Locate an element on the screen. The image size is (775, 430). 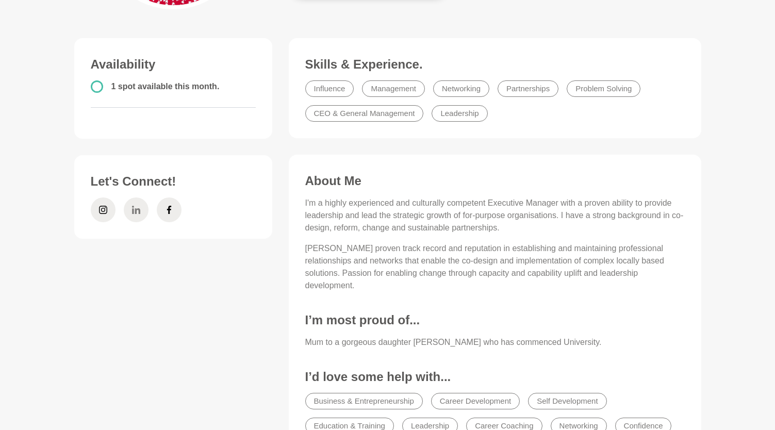
h3: Availability is located at coordinates (173, 64).